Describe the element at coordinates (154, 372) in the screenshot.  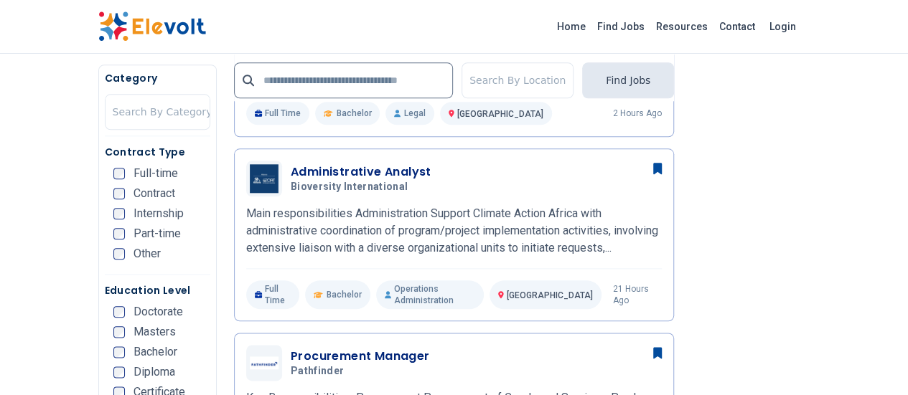
I see `span: Diploma` at that location.